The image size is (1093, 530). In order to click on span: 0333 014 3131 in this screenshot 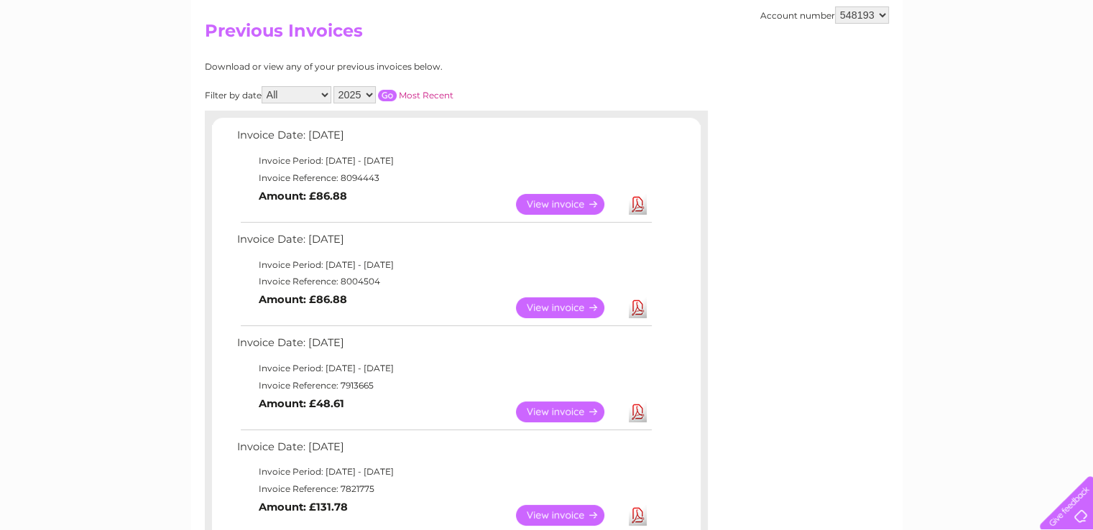, I will do `click(871, 16)`.